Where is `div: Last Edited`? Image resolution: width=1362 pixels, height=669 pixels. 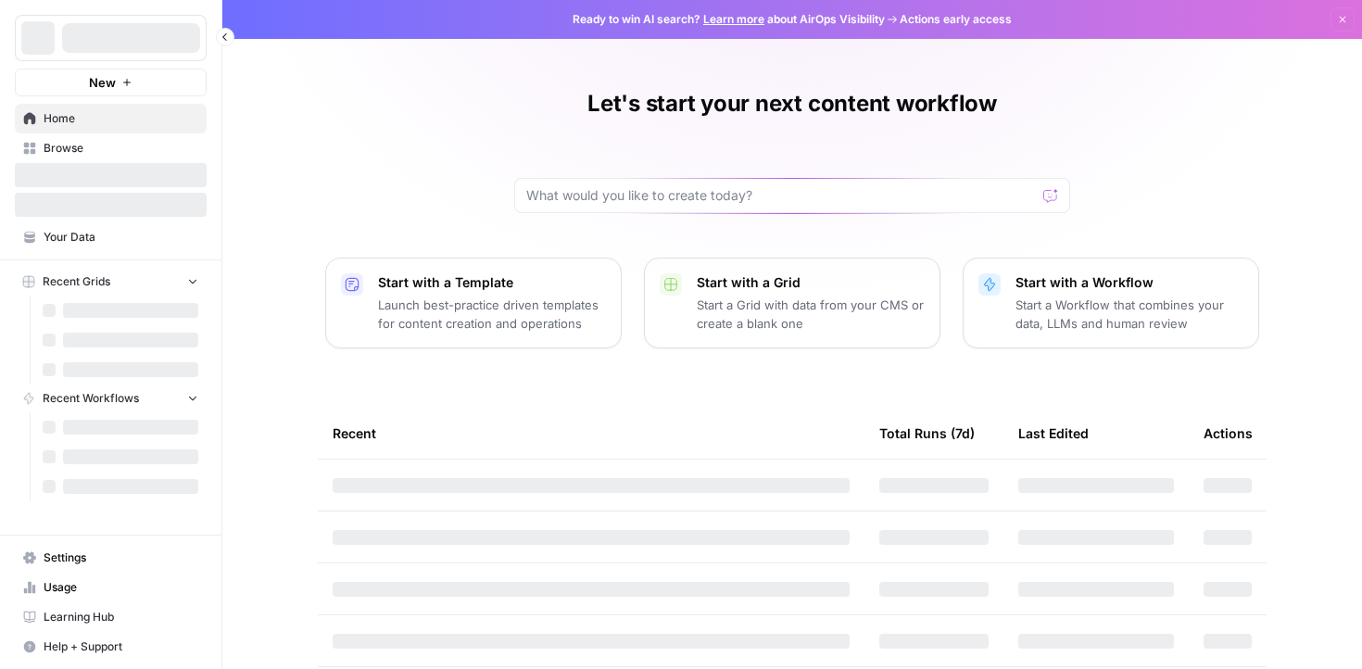
div: Last Edited is located at coordinates (1054, 433).